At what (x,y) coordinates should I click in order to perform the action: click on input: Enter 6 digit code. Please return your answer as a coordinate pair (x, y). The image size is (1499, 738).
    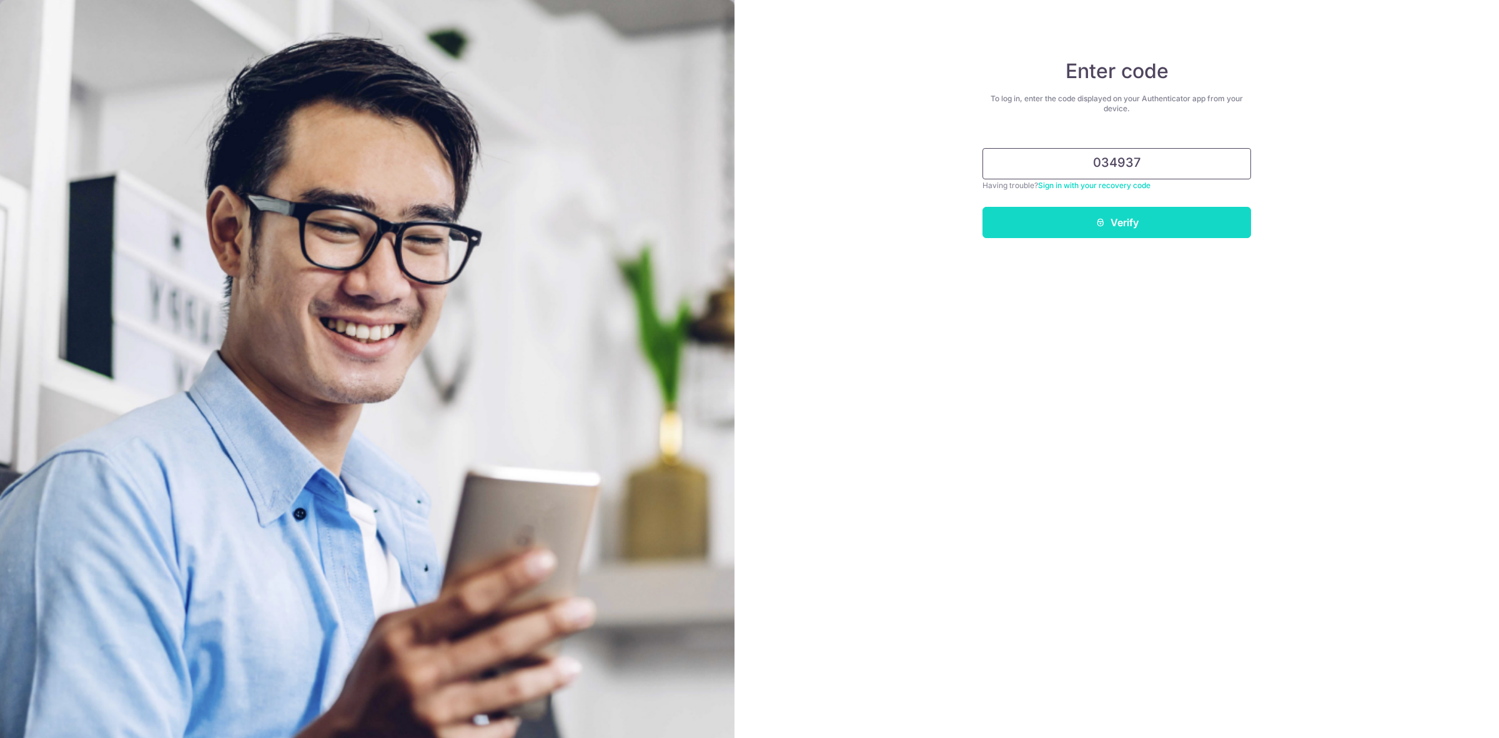
    Looking at the image, I should click on (1117, 164).